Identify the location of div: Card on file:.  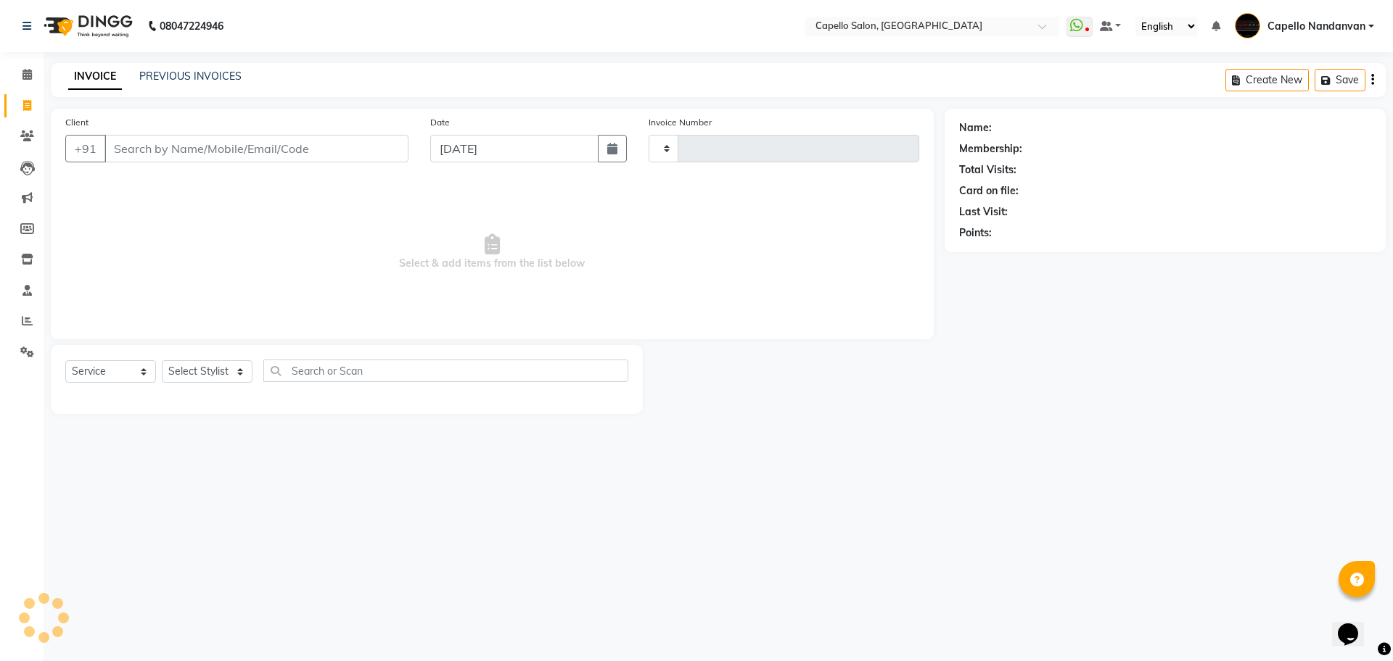
(989, 191).